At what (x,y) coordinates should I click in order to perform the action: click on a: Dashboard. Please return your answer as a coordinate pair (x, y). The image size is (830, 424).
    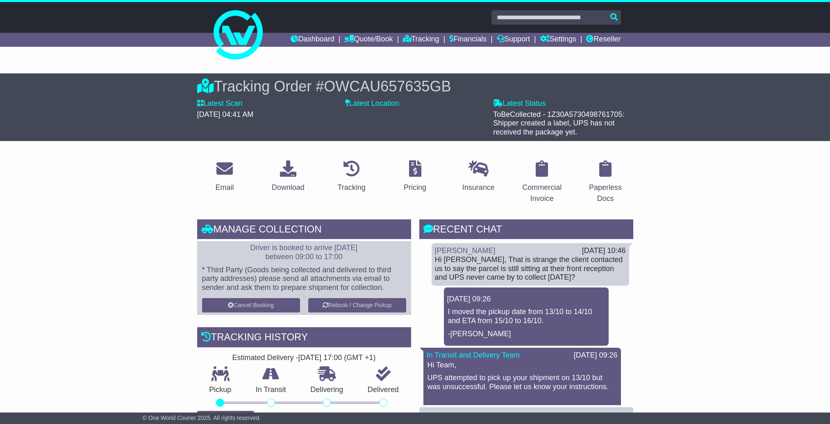
    Looking at the image, I should click on (312, 40).